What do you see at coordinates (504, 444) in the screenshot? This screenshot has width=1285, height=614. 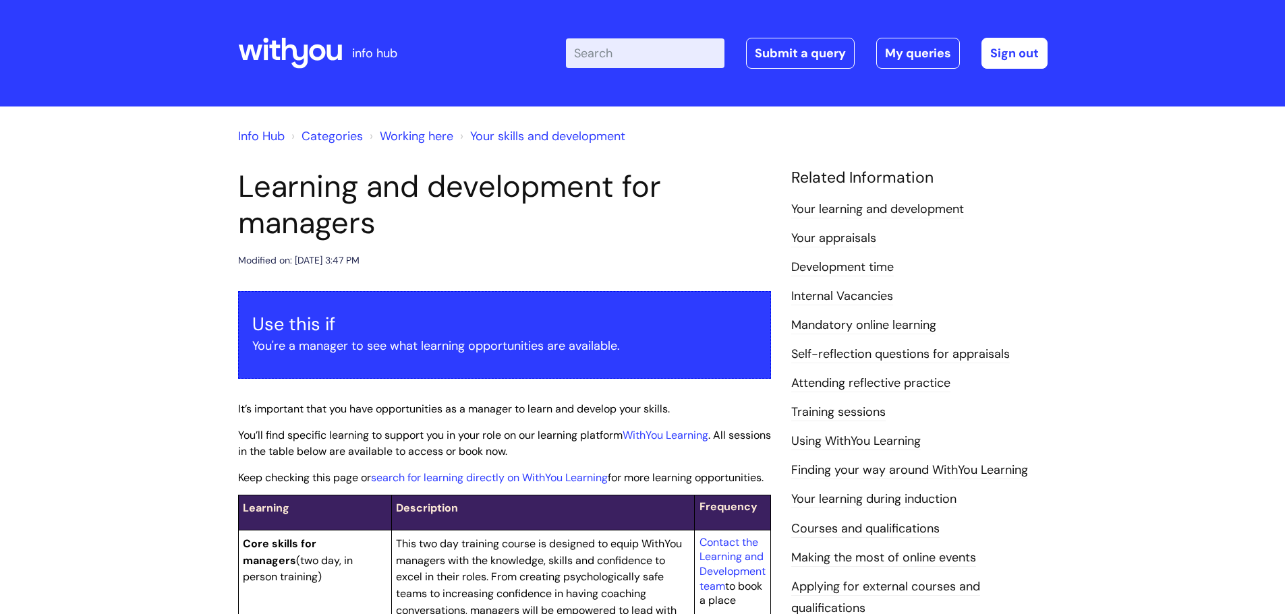 I see `span: You’ll find specific learning to support you in your role on our learning platform . All sessions...` at bounding box center [504, 444].